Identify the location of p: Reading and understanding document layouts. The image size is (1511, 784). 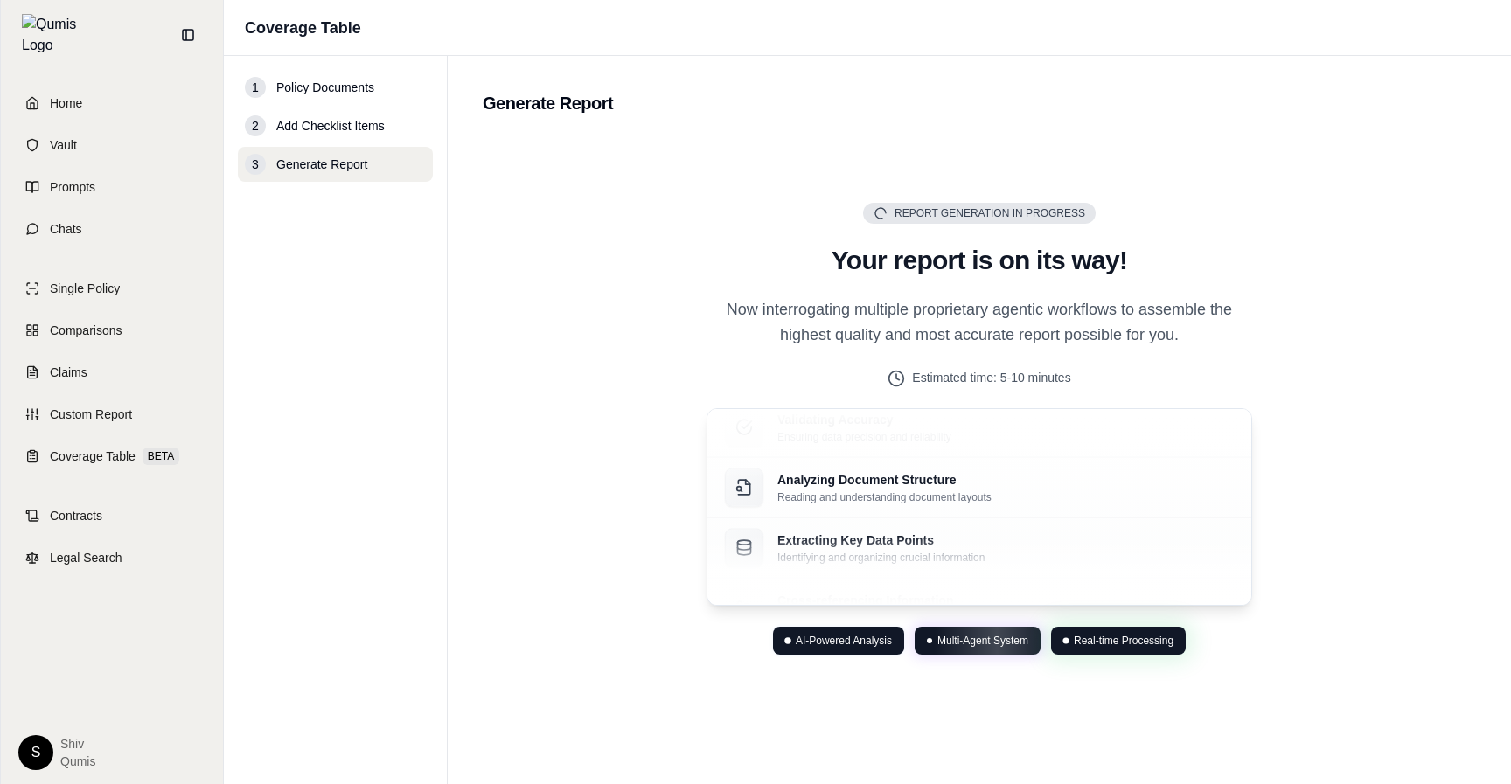
(884, 498).